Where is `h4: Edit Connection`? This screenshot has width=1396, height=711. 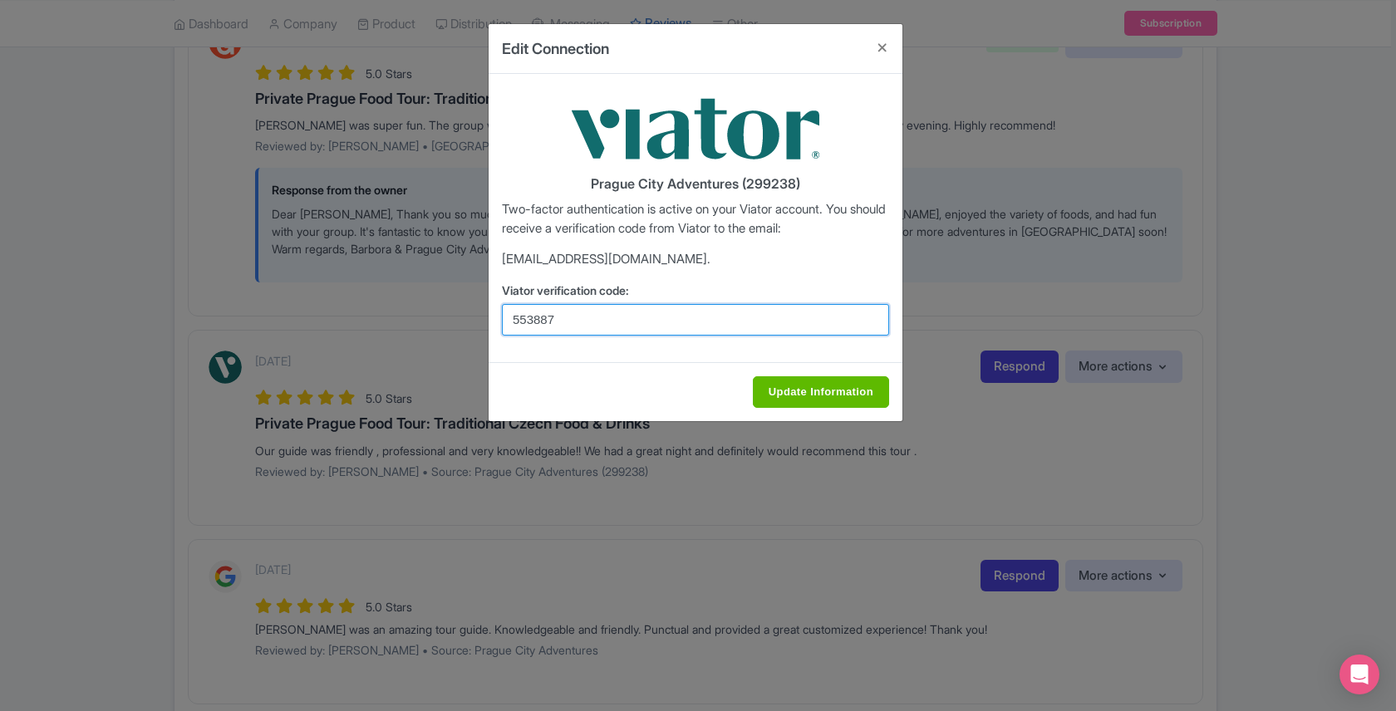 h4: Edit Connection is located at coordinates (555, 48).